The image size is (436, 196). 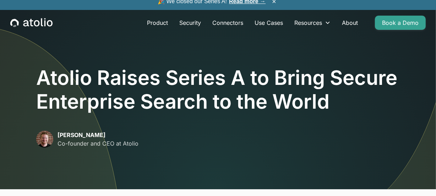 What do you see at coordinates (418, 179) in the screenshot?
I see `div: Chat Widget` at bounding box center [418, 179].